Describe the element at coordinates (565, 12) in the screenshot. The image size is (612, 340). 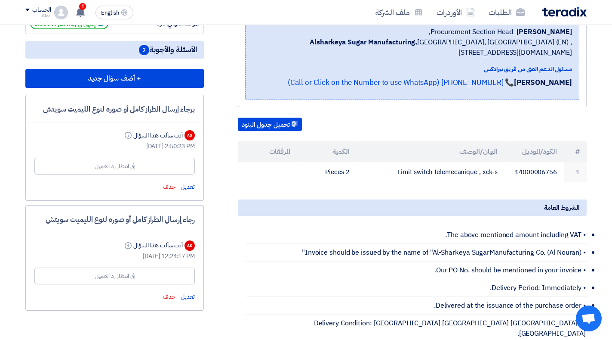
I see `img: Teradix logo` at that location.